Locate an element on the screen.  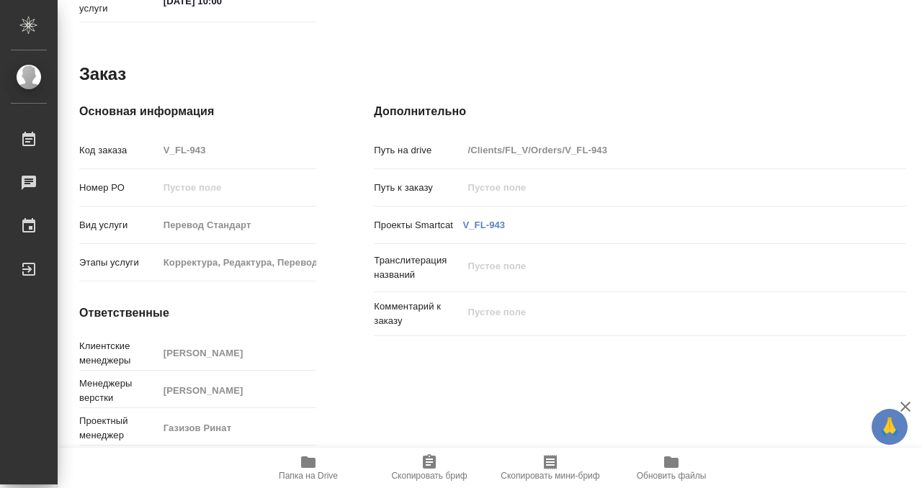
p: Этапы услуги is located at coordinates (119, 263).